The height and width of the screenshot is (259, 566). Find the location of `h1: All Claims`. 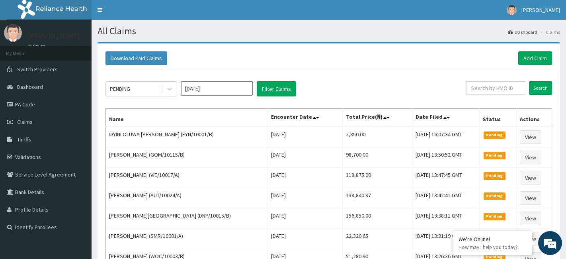

h1: All Claims is located at coordinates (329, 31).